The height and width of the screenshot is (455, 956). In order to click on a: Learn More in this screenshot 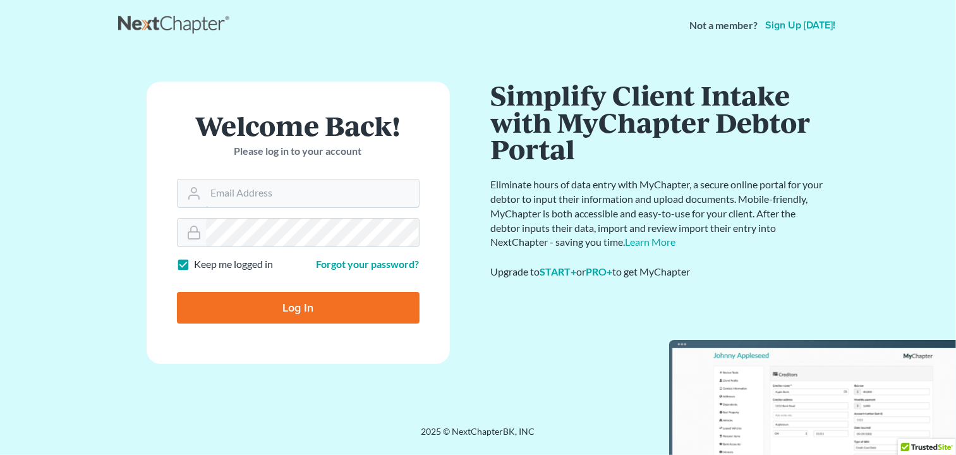, I will do `click(651, 241)`.